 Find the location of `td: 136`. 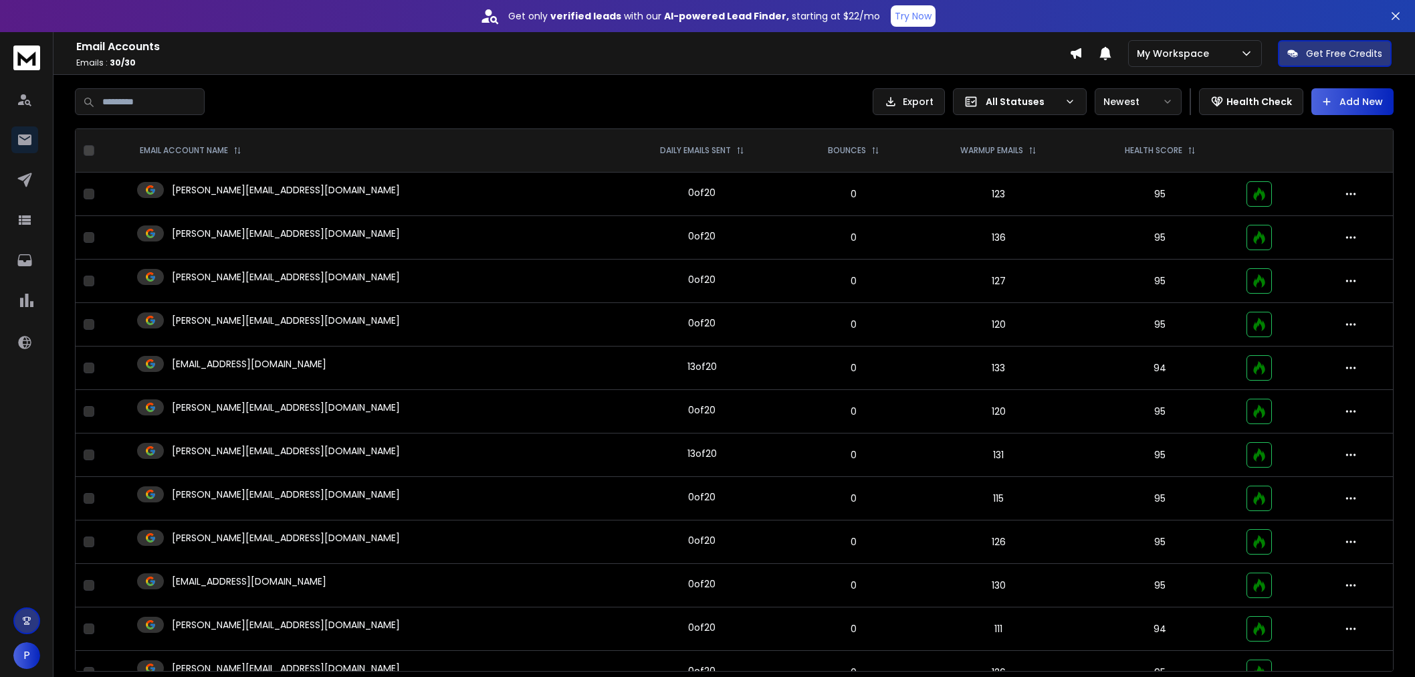

td: 136 is located at coordinates (998, 237).